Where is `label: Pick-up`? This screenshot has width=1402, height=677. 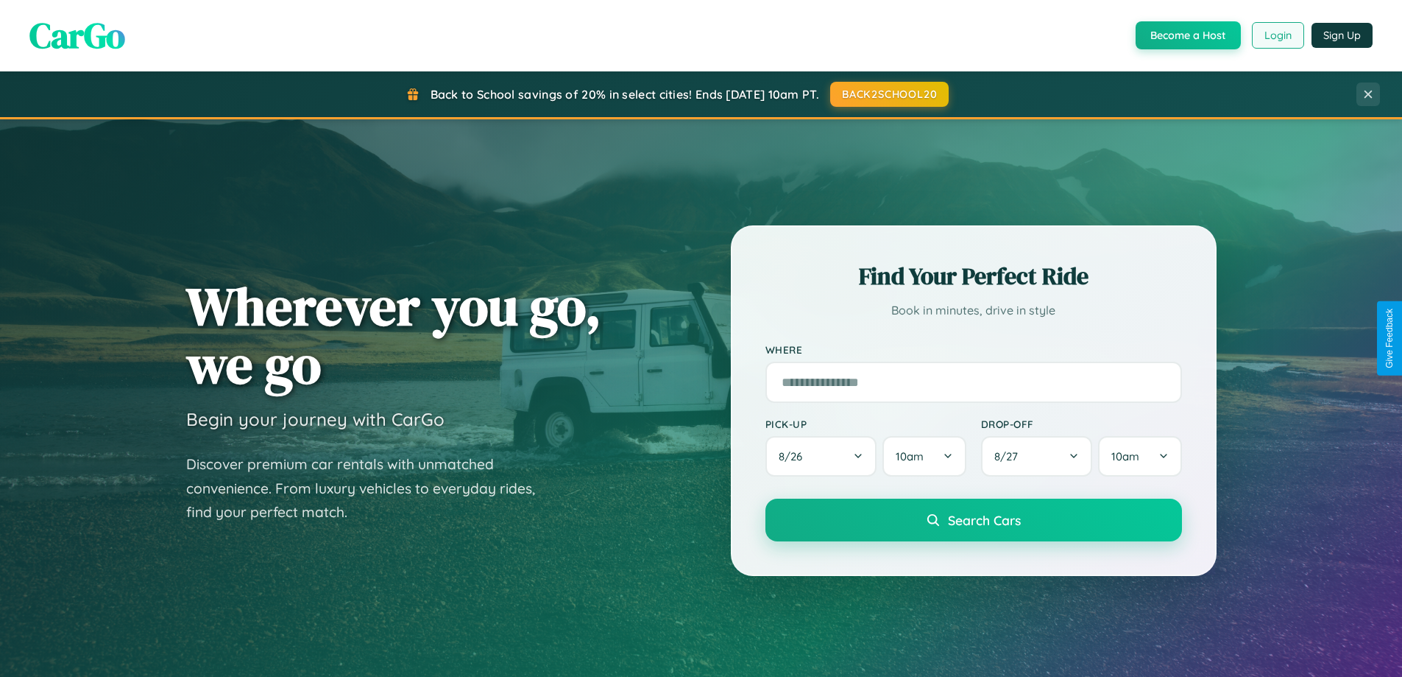 label: Pick-up is located at coordinates (866, 423).